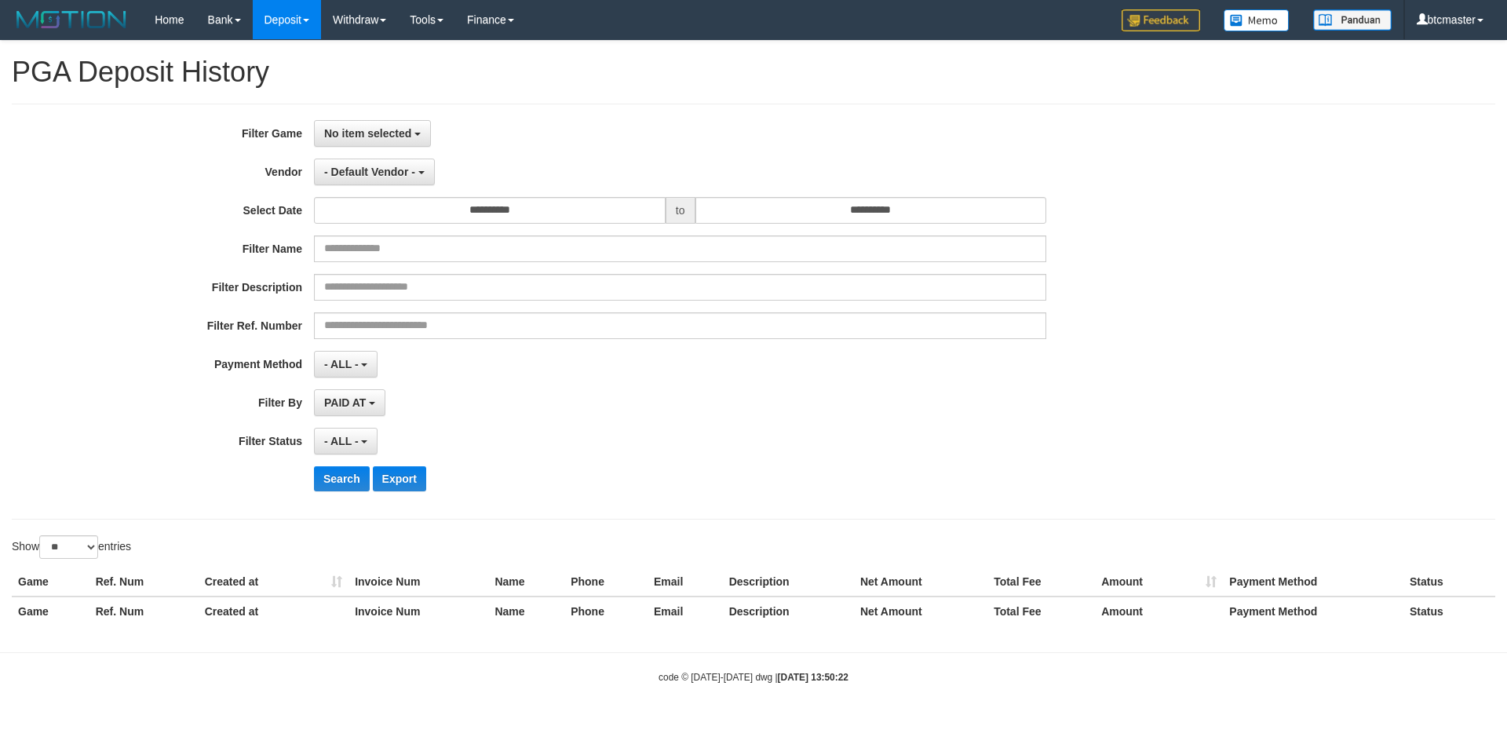 The height and width of the screenshot is (748, 1507). Describe the element at coordinates (400, 479) in the screenshot. I see `button: Export` at that location.